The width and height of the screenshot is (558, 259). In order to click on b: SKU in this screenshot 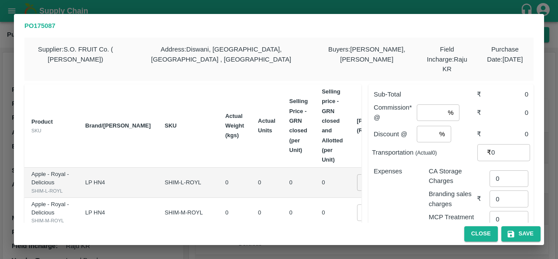, I will do `click(170, 125)`.